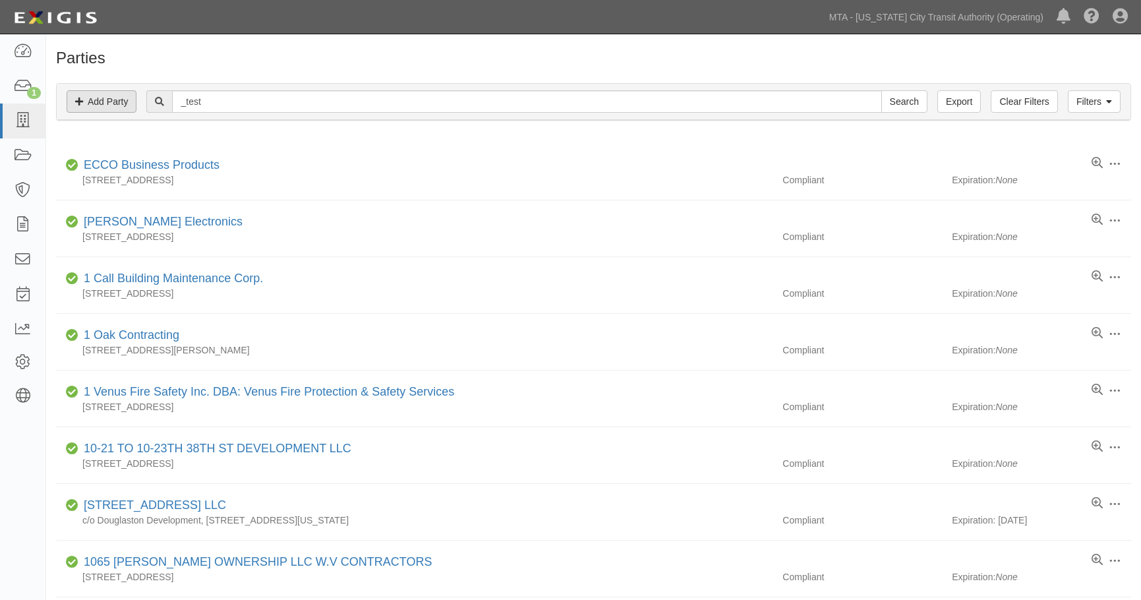 This screenshot has width=1141, height=600. What do you see at coordinates (173, 278) in the screenshot?
I see `a: 1 Call Building Maintenance Corp.` at bounding box center [173, 278].